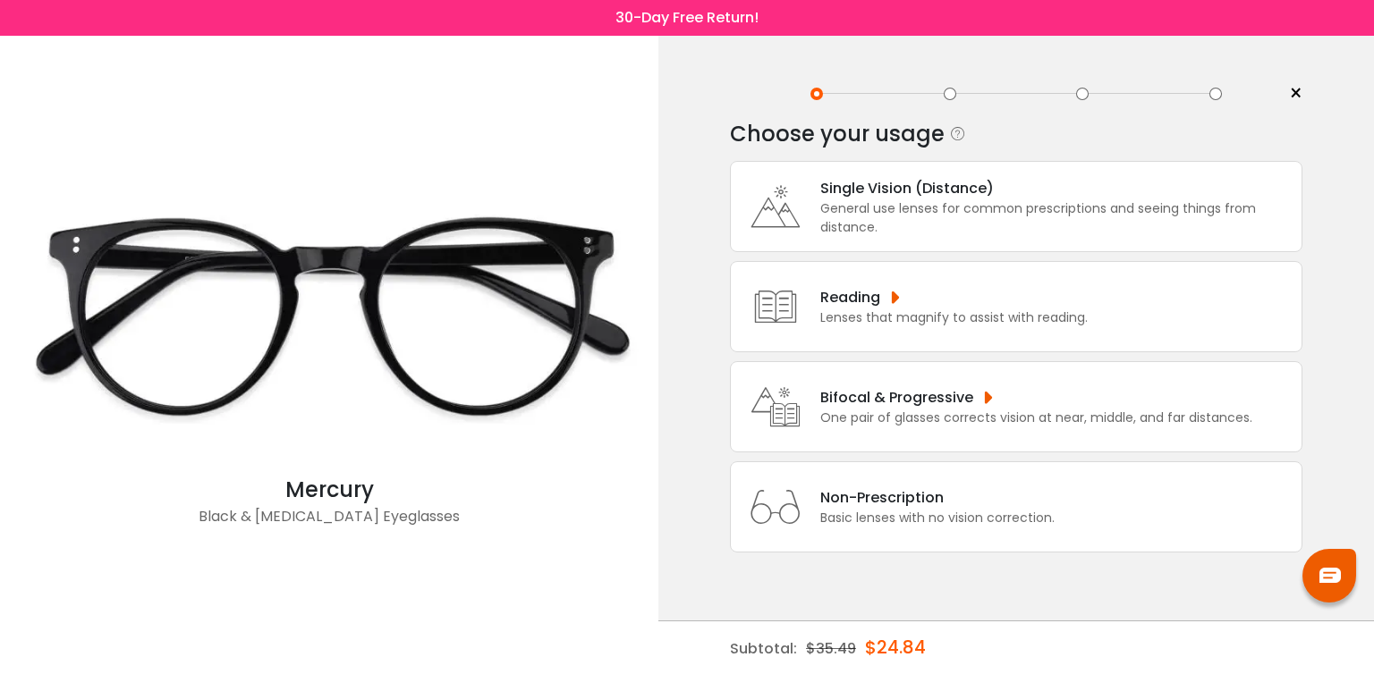  What do you see at coordinates (1330, 575) in the screenshot?
I see `img: chat` at bounding box center [1330, 575].